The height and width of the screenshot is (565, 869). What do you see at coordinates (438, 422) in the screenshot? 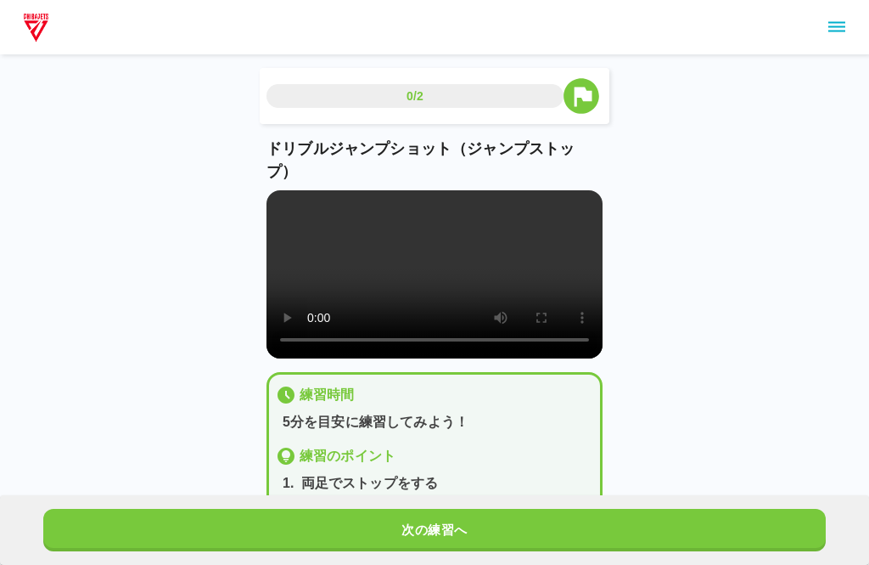
I see `p: 5分を目安に練習してみよう！` at bounding box center [438, 422].